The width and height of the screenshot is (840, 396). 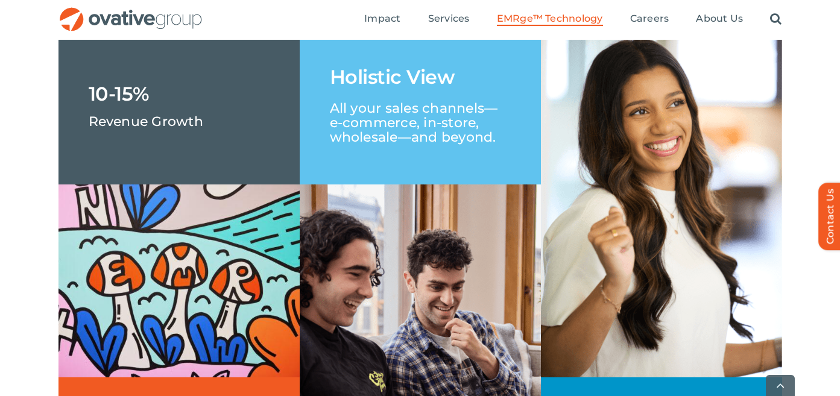 What do you see at coordinates (550, 19) in the screenshot?
I see `span: EMRge™ Technology` at bounding box center [550, 19].